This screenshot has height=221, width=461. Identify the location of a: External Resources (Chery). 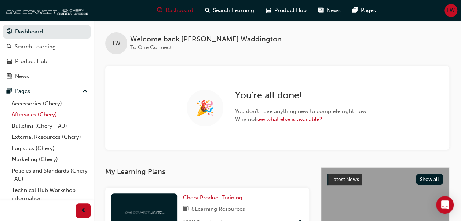
(49, 137).